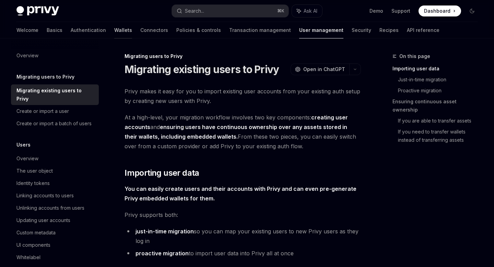  I want to click on a: UI components, so click(55, 245).